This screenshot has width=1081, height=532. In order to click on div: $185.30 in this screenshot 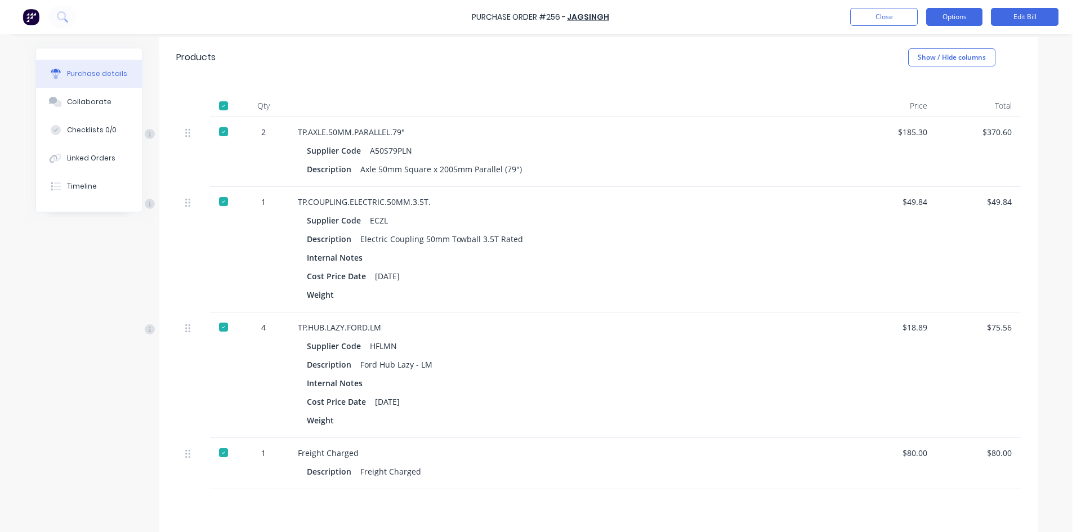, I will do `click(894, 132)`.